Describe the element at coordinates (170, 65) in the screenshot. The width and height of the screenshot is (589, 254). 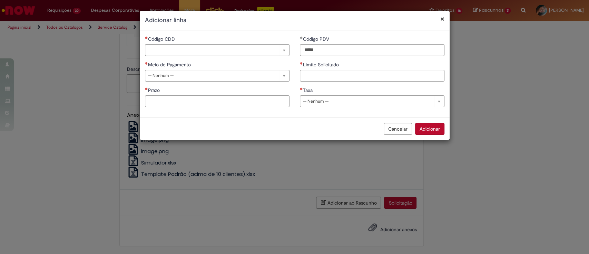
I see `span: Meio de Pagamento` at that location.